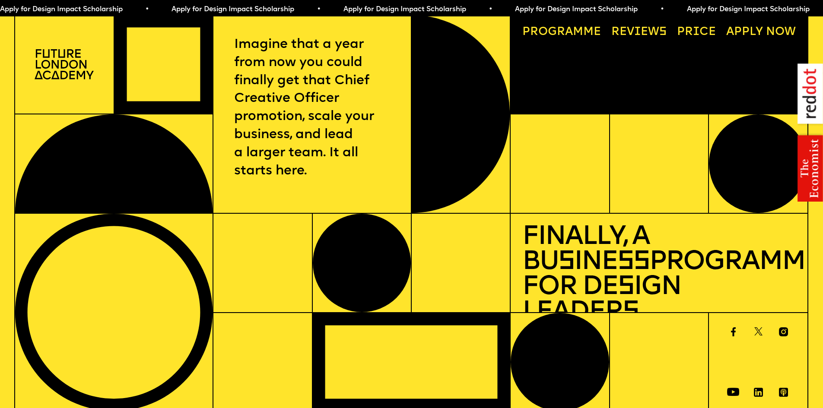 This screenshot has height=408, width=823. I want to click on a: Reviews, so click(639, 32).